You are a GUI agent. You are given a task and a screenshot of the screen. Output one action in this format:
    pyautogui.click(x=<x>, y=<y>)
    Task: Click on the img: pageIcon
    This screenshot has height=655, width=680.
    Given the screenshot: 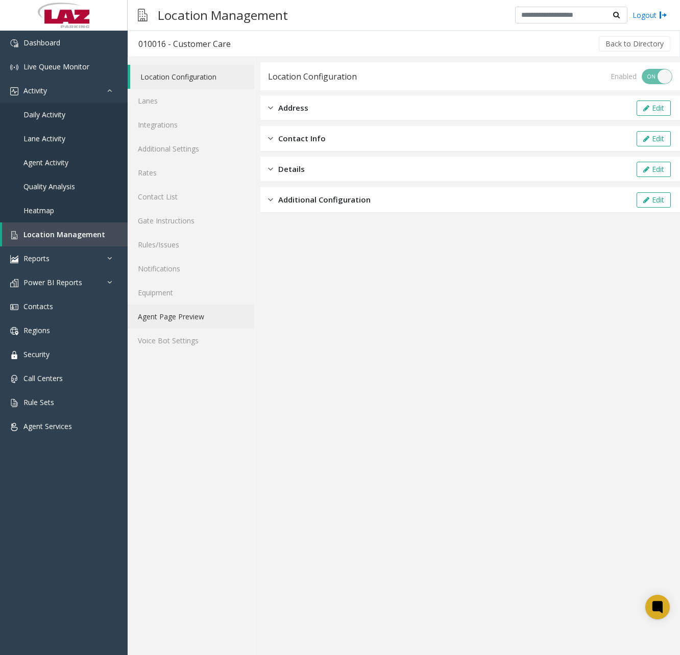 What is the action you would take?
    pyautogui.click(x=142, y=15)
    